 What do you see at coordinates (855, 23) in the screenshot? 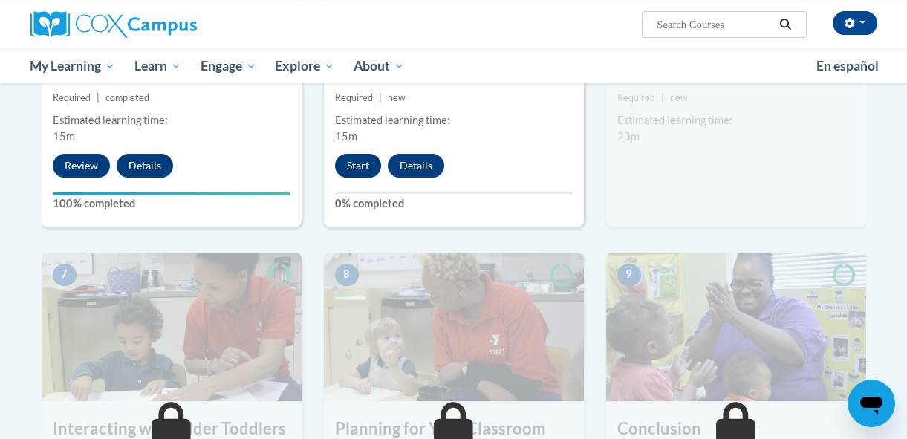
I see `button: Account Settings` at bounding box center [855, 23].